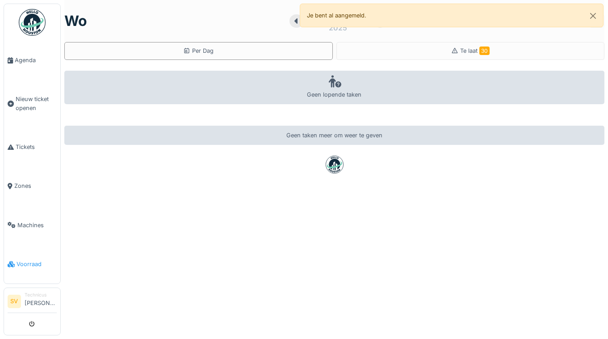 The width and height of the screenshot is (608, 339). What do you see at coordinates (76, 21) in the screenshot?
I see `h1: wo` at bounding box center [76, 21].